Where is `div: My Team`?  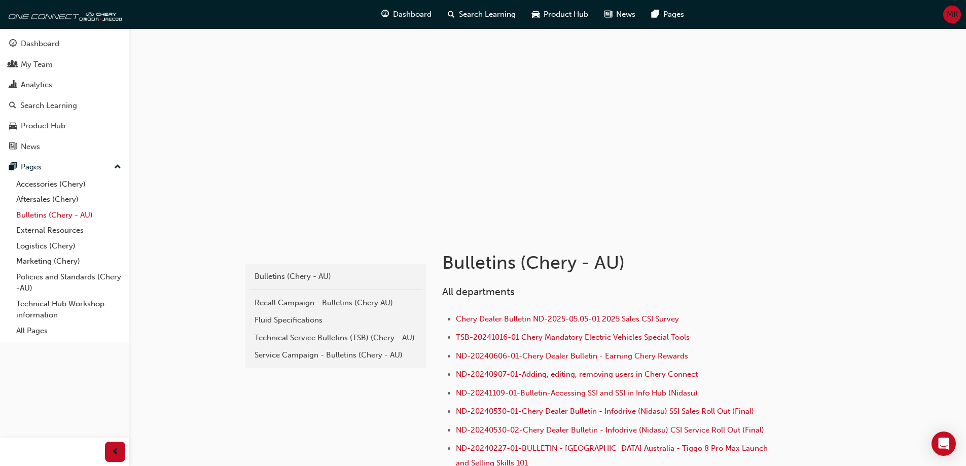
div: My Team is located at coordinates (37, 64).